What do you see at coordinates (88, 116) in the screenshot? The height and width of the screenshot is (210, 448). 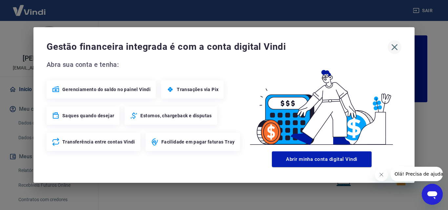 I see `span: Saques quando desejar` at bounding box center [88, 116].